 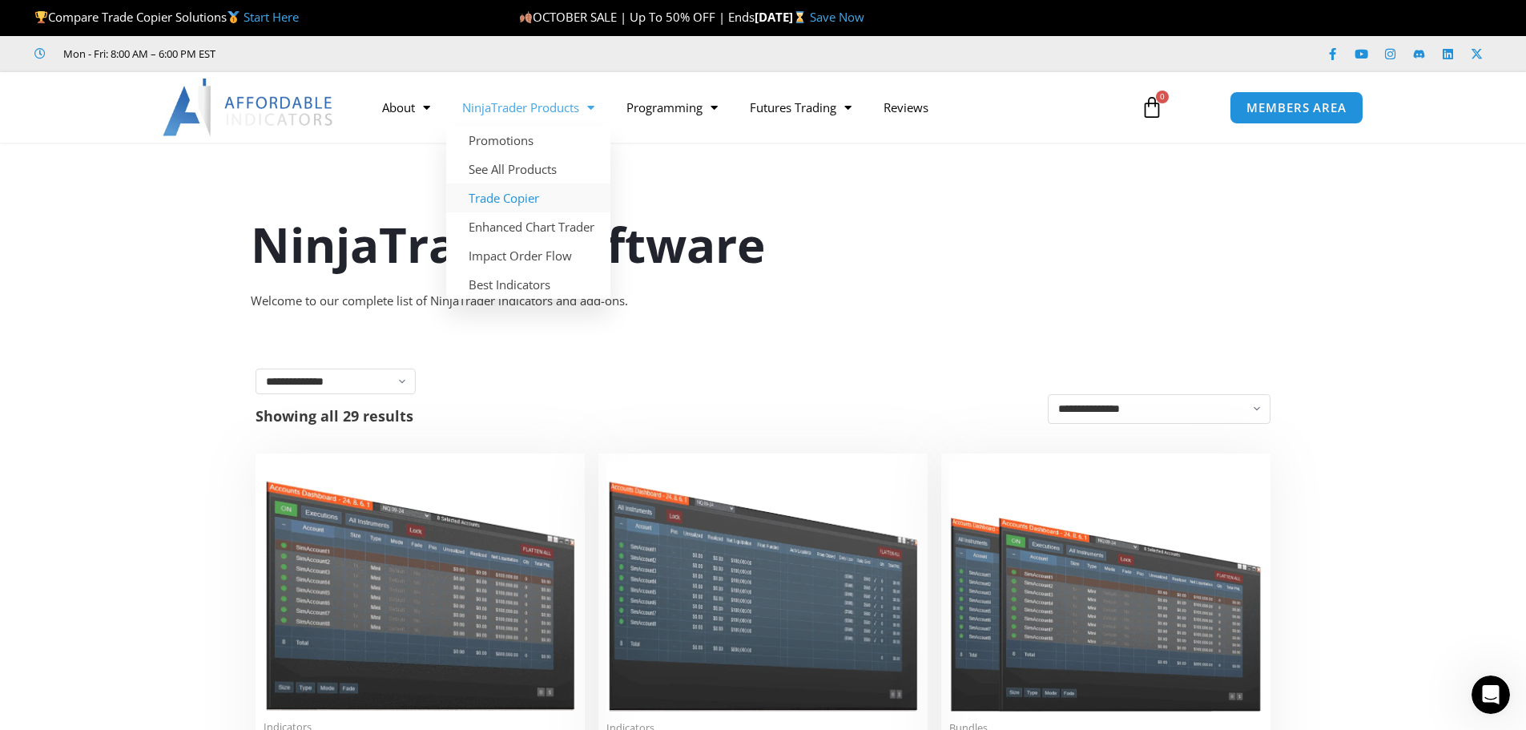 I want to click on a: Trade Copier, so click(x=528, y=198).